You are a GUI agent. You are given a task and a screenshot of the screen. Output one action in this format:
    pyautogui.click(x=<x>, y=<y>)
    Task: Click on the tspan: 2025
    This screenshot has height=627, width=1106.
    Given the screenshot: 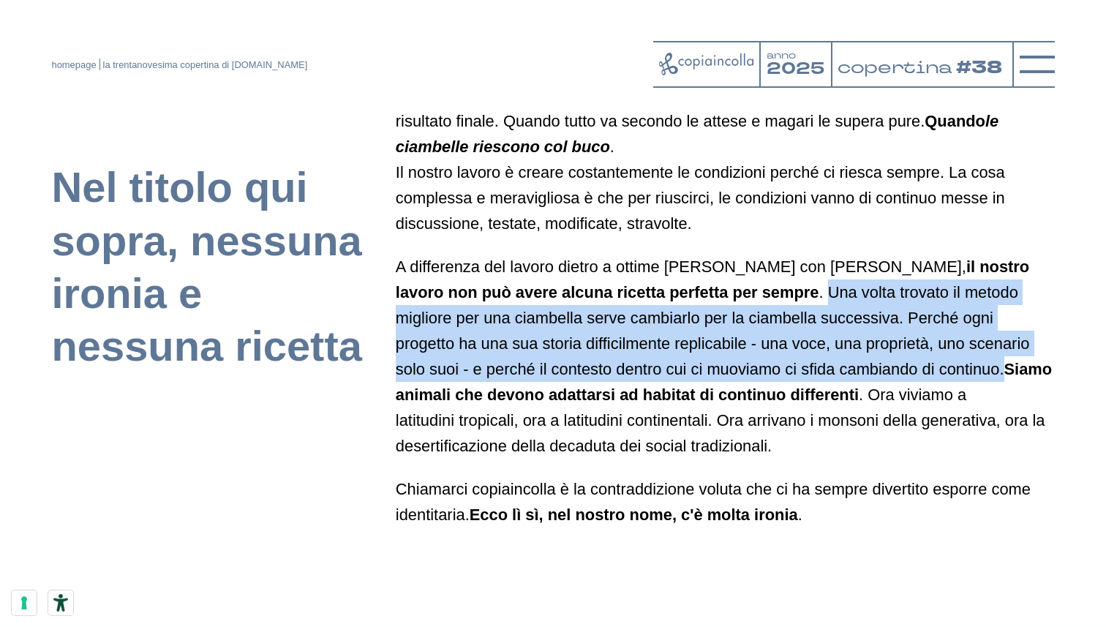 What is the action you would take?
    pyautogui.click(x=795, y=69)
    